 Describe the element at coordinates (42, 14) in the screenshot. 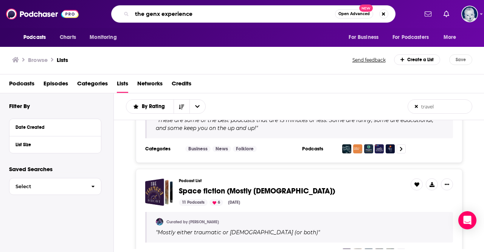

I see `img: Podchaser - Follow, Share and Rate Podcasts` at that location.